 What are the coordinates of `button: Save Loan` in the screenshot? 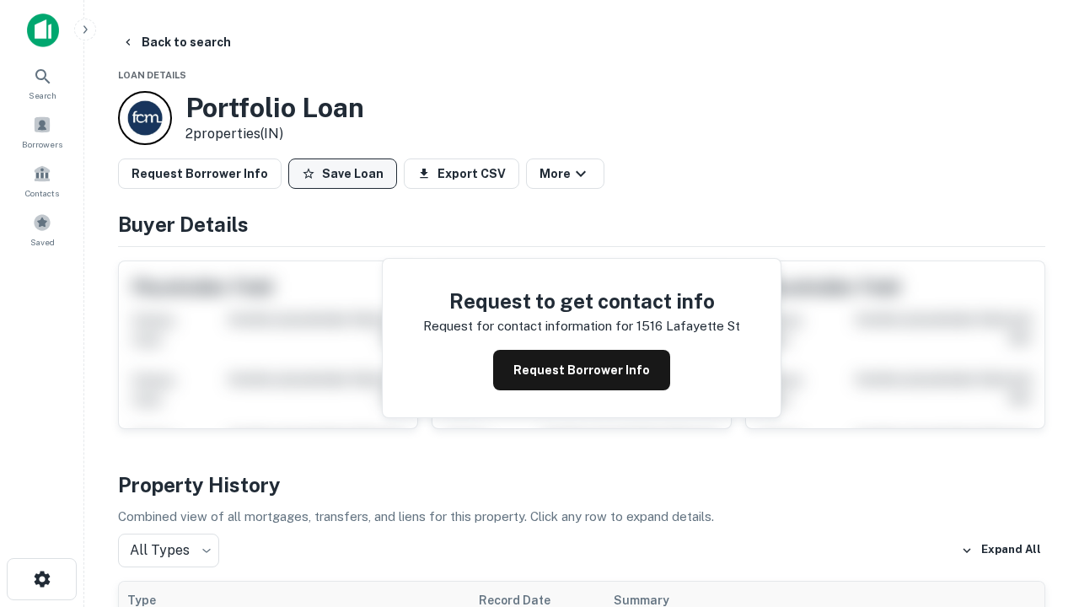 It's located at (342, 174).